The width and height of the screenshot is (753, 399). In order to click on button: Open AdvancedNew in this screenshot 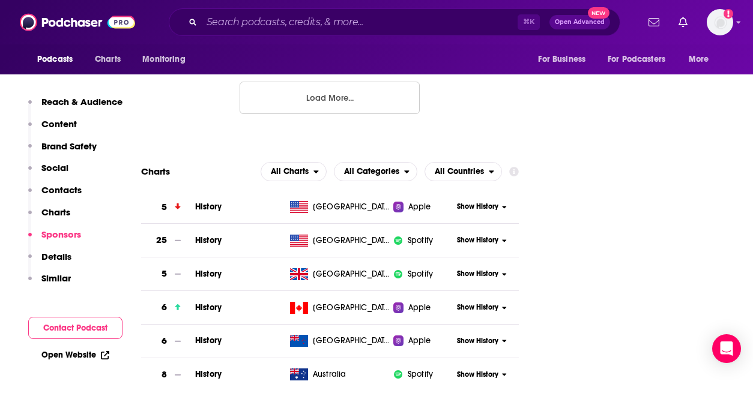, I will do `click(580, 22)`.